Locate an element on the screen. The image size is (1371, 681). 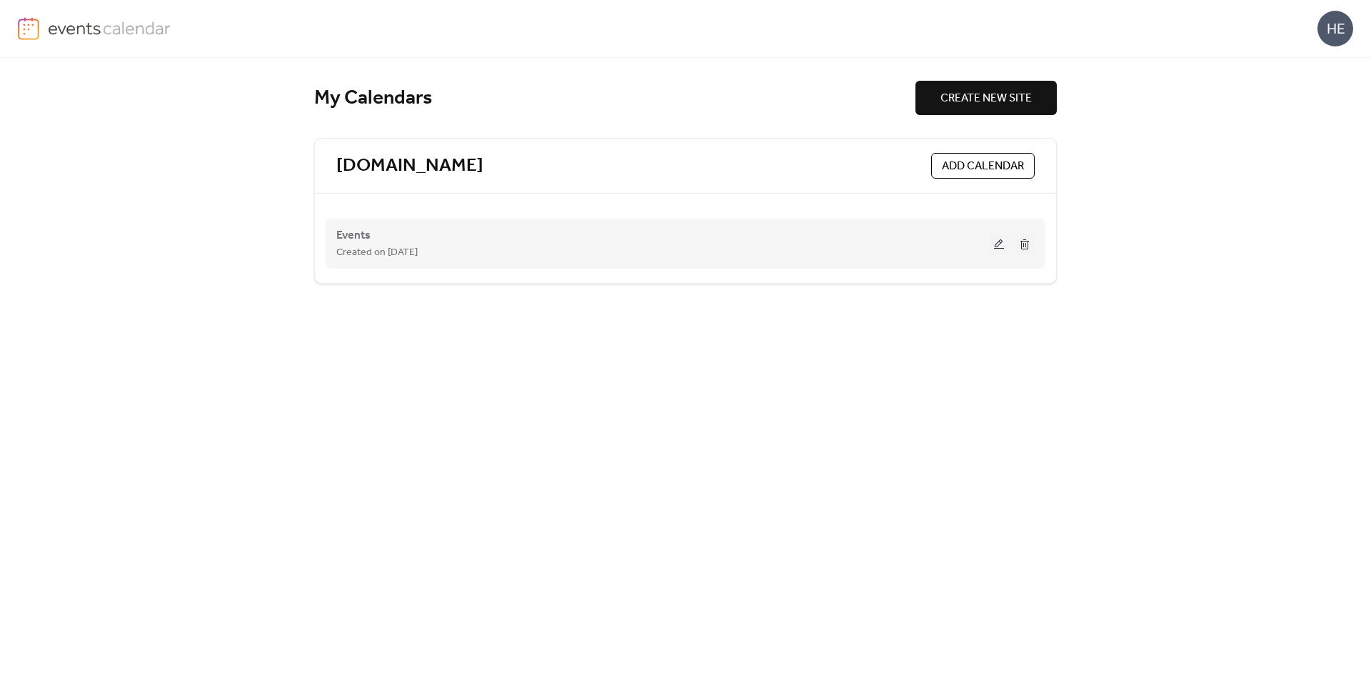
span: ADD CALENDAR is located at coordinates (983, 166).